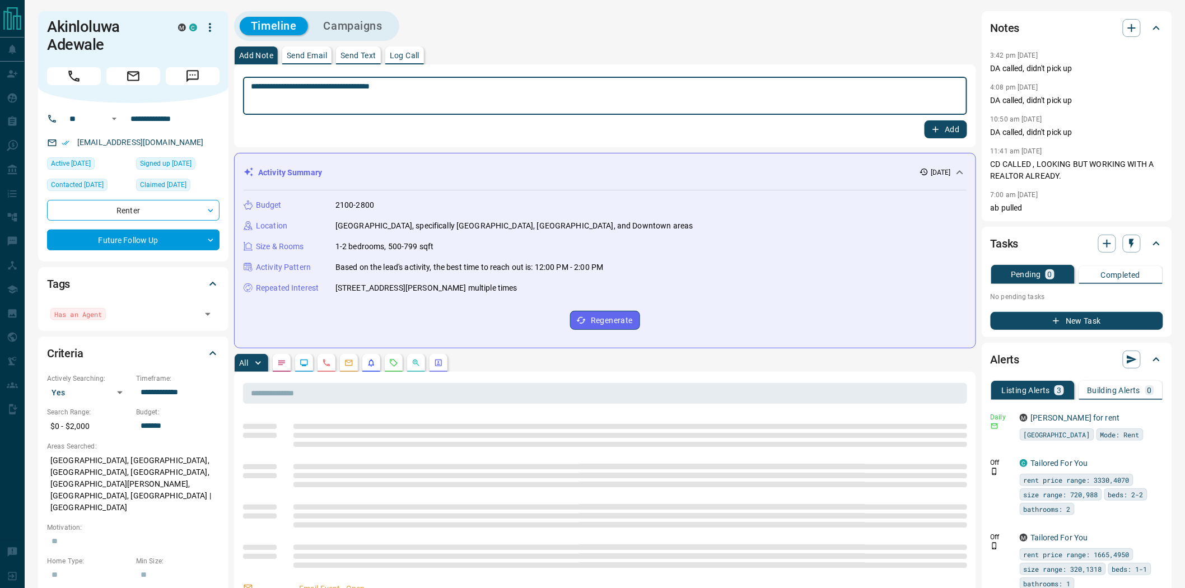 This screenshot has width=1185, height=588. Describe the element at coordinates (605, 320) in the screenshot. I see `button: Regenerate` at that location.